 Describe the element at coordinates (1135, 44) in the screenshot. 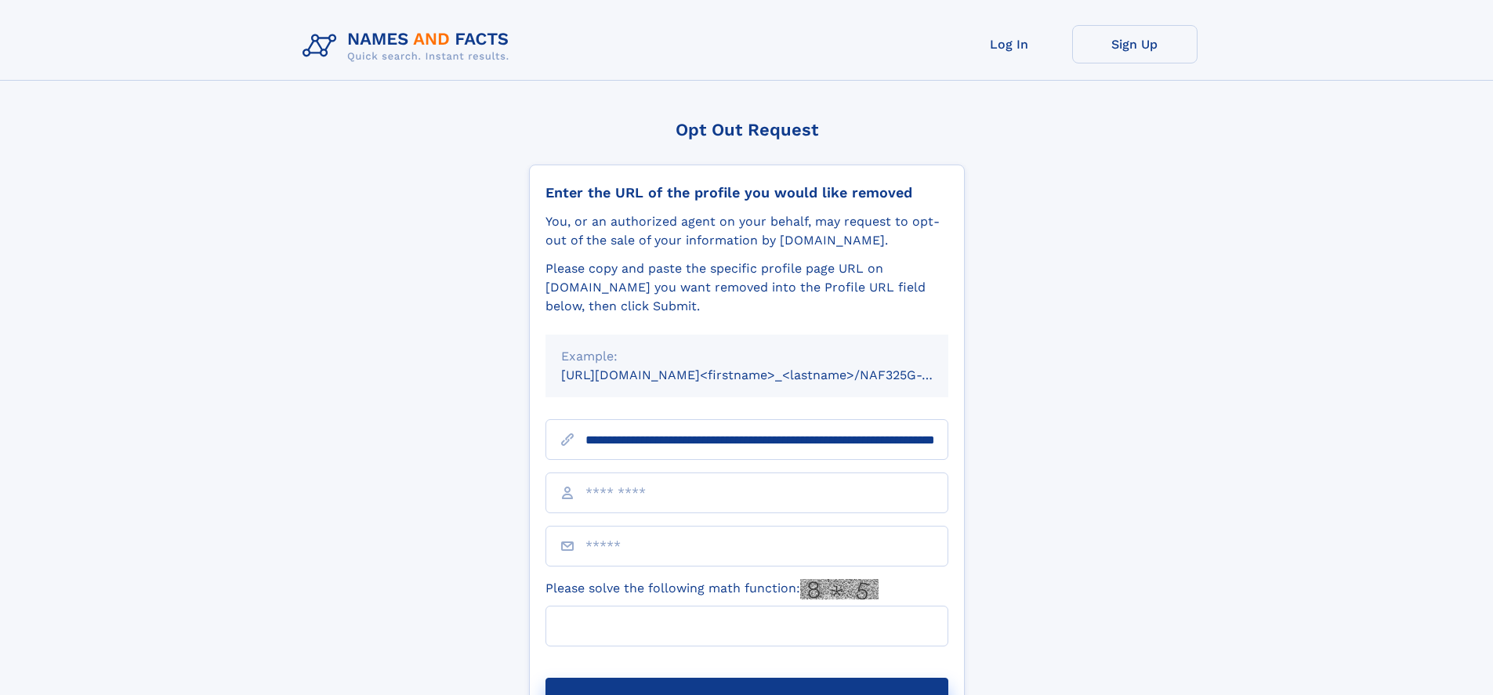

I see `a: Sign Up` at that location.